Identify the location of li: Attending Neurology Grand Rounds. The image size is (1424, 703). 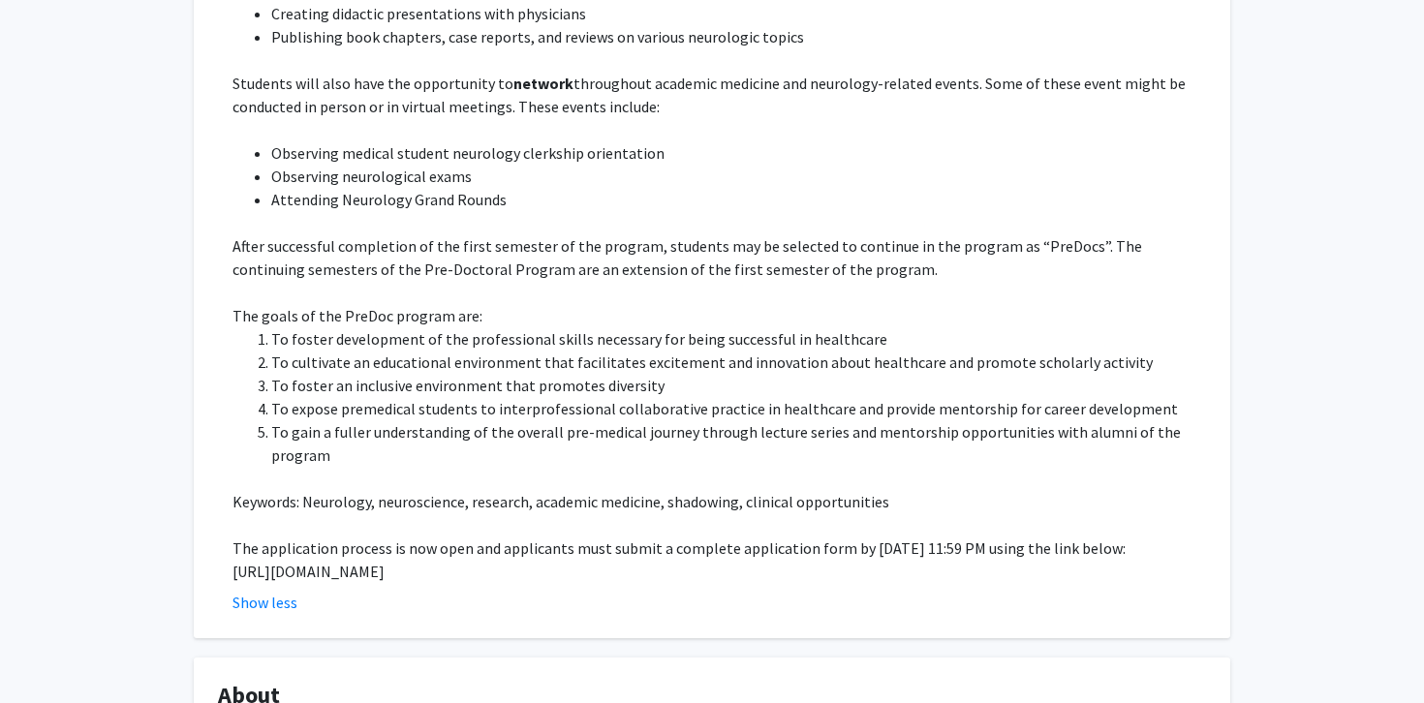
(738, 200).